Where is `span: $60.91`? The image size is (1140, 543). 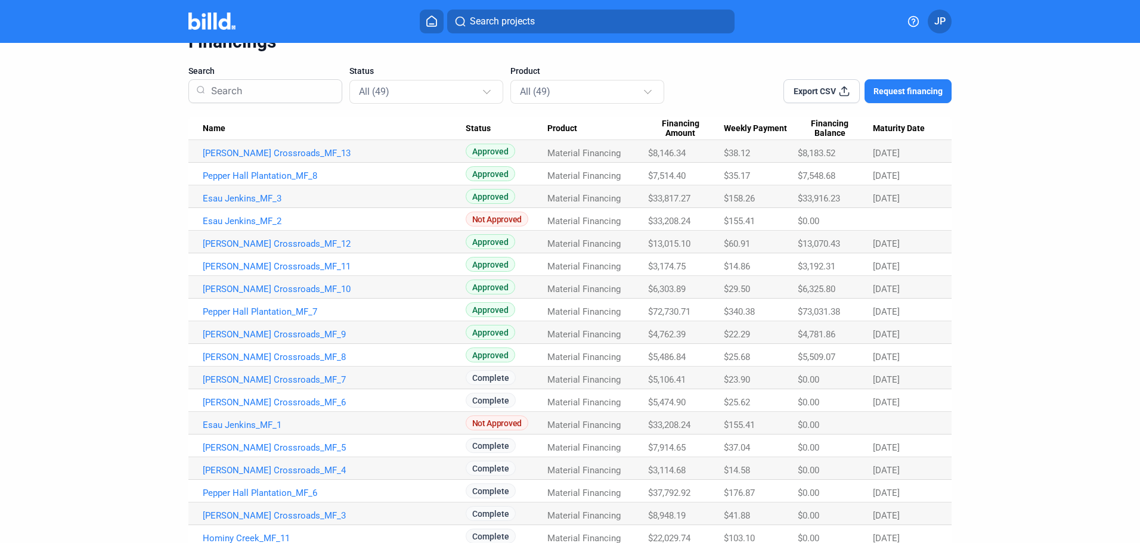 span: $60.91 is located at coordinates (737, 244).